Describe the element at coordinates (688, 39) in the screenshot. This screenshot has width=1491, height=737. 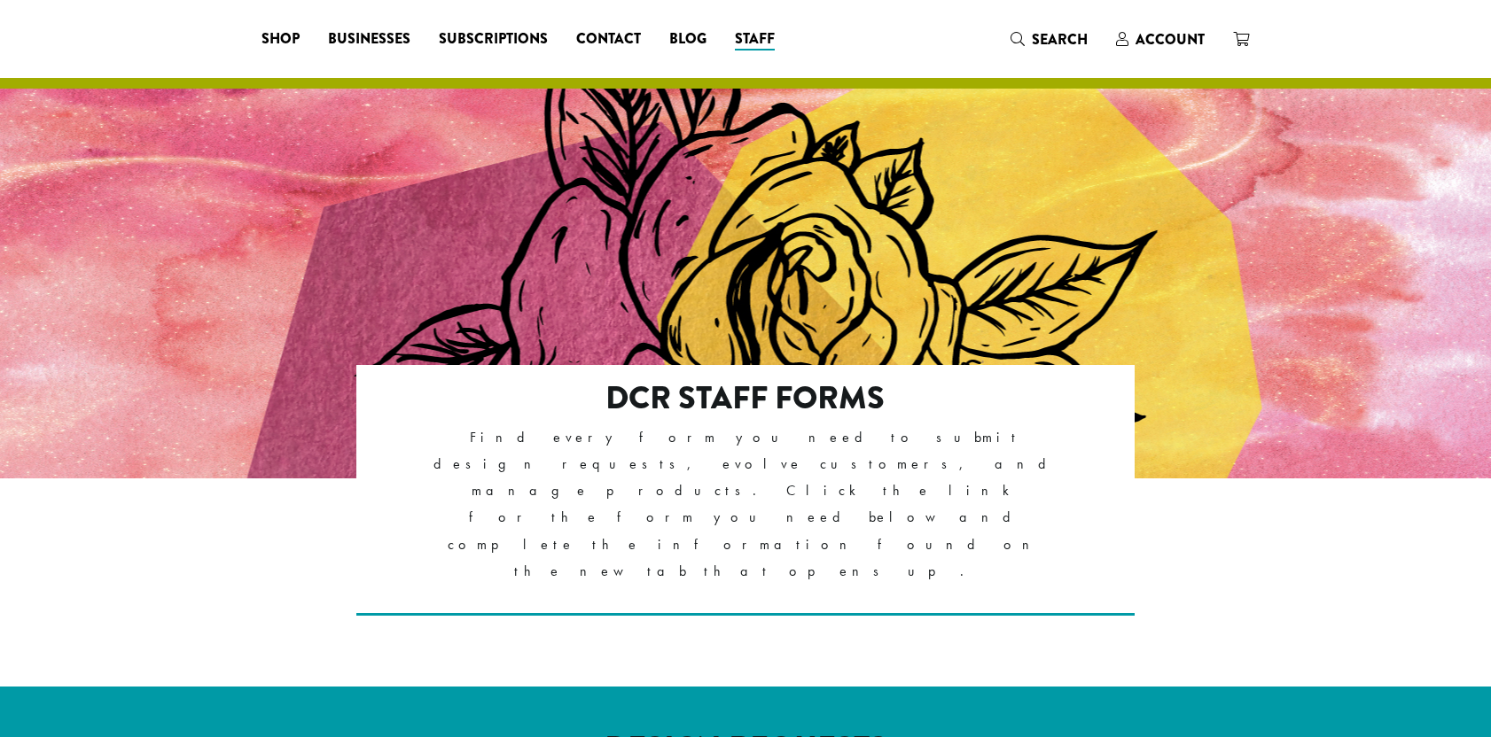
I see `span: Blog` at that location.